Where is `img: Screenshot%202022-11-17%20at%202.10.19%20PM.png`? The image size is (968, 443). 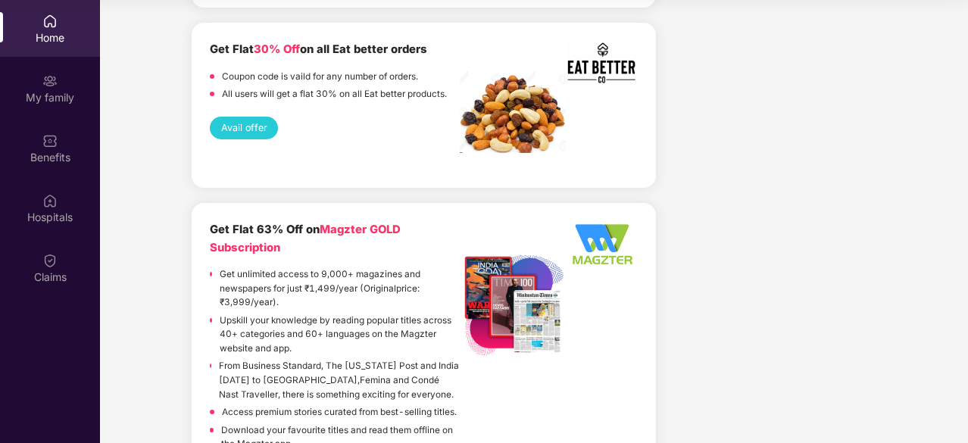
img: Screenshot%202022-11-17%20at%202.10.19%20PM.png is located at coordinates (602, 63).